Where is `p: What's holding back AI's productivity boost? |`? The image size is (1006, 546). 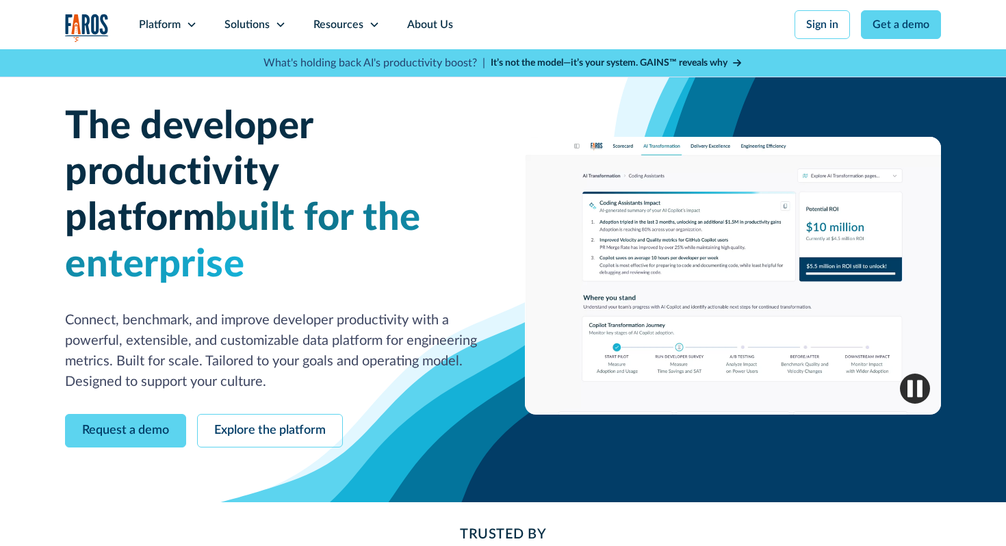 p: What's holding back AI's productivity boost? | is located at coordinates (374, 63).